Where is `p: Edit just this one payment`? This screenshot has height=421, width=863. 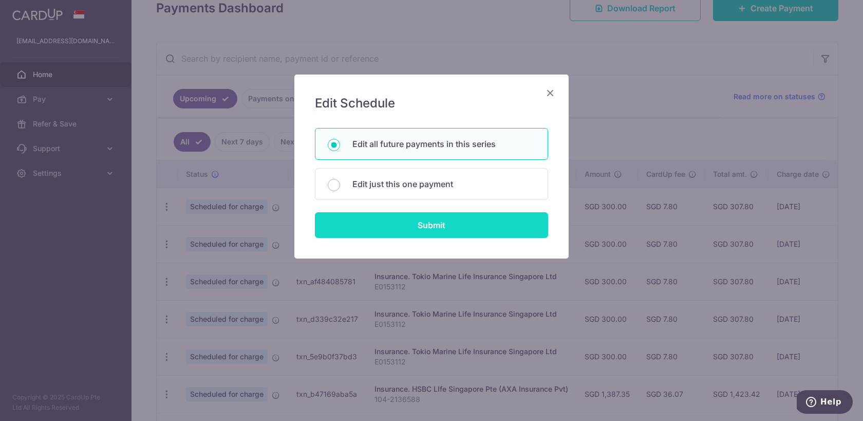
p: Edit just this one payment is located at coordinates (444, 184).